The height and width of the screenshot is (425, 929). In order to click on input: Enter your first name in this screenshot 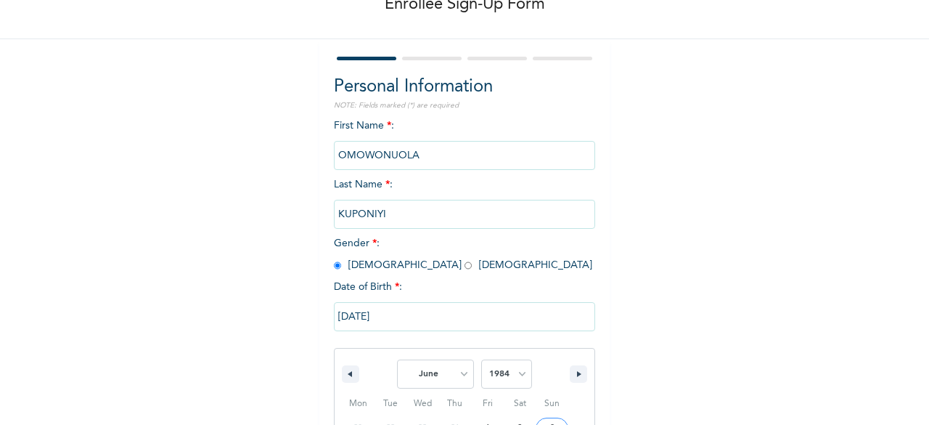, I will do `click(465, 155)`.